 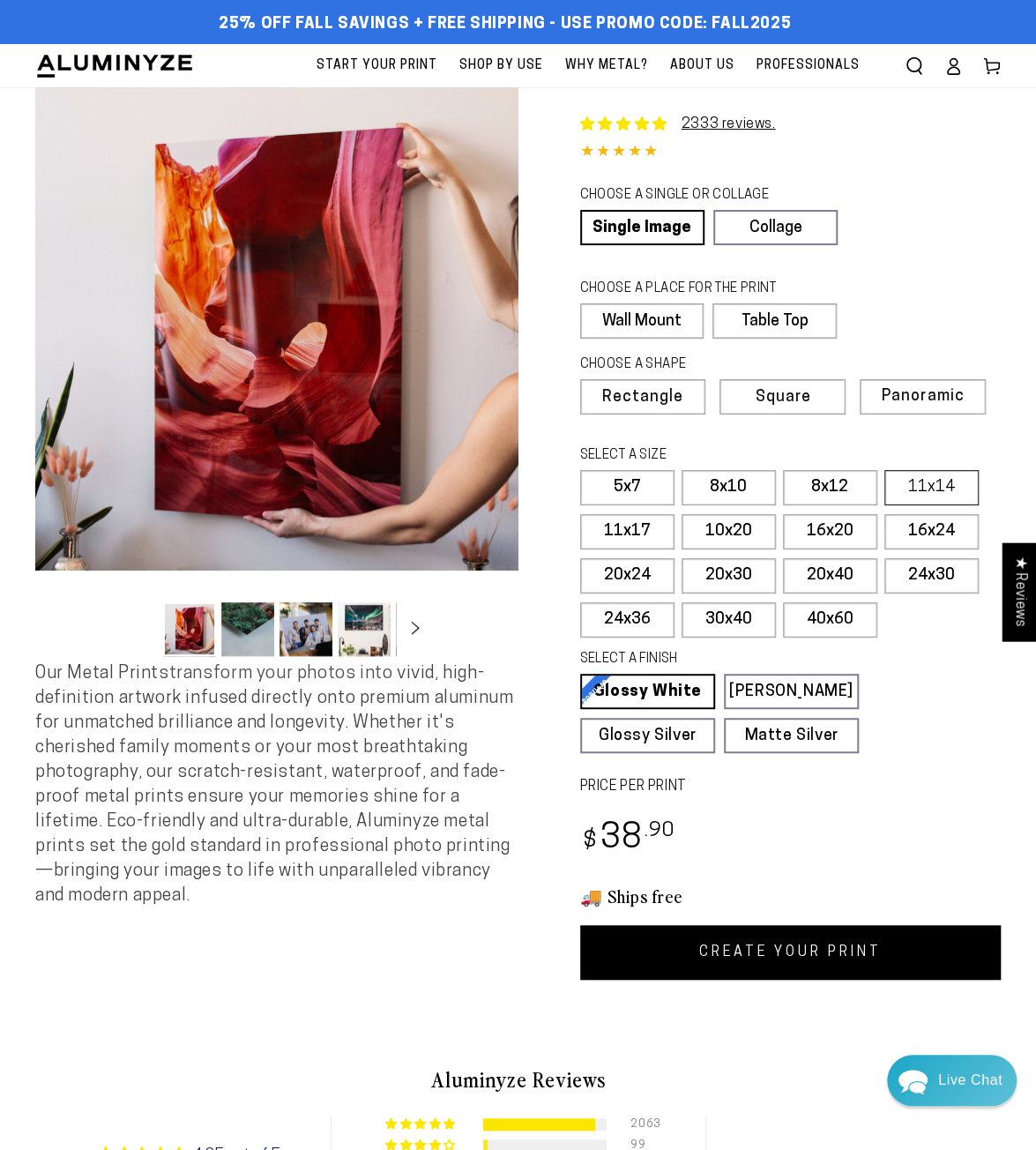 I want to click on span: Why Metal?, so click(x=606, y=66).